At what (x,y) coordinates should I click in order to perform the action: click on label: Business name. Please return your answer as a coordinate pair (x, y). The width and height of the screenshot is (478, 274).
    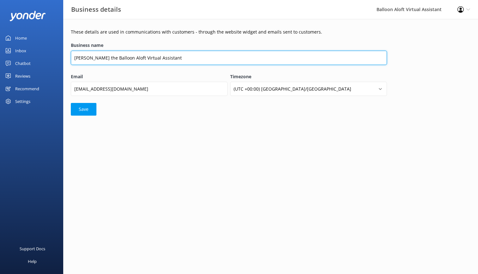
    Looking at the image, I should click on (229, 45).